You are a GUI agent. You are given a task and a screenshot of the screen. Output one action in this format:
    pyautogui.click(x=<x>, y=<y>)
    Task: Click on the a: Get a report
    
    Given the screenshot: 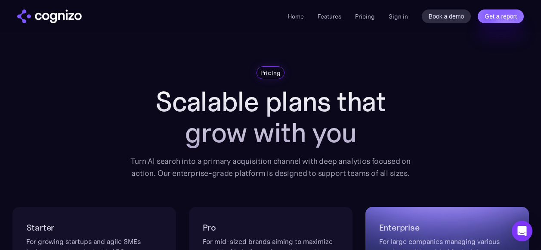 What is the action you would take?
    pyautogui.click(x=501, y=16)
    